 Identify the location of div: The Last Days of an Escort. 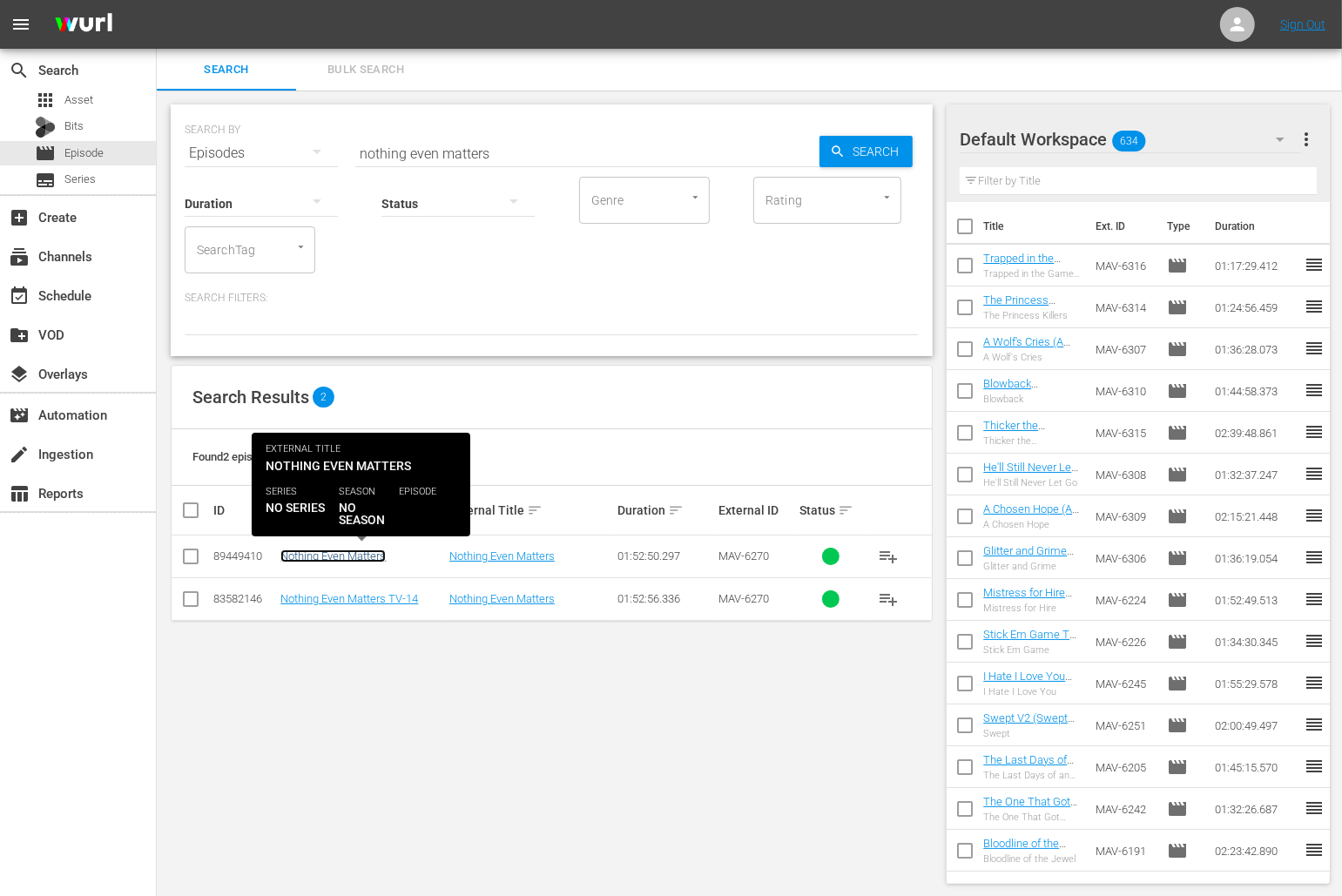
(1032, 775).